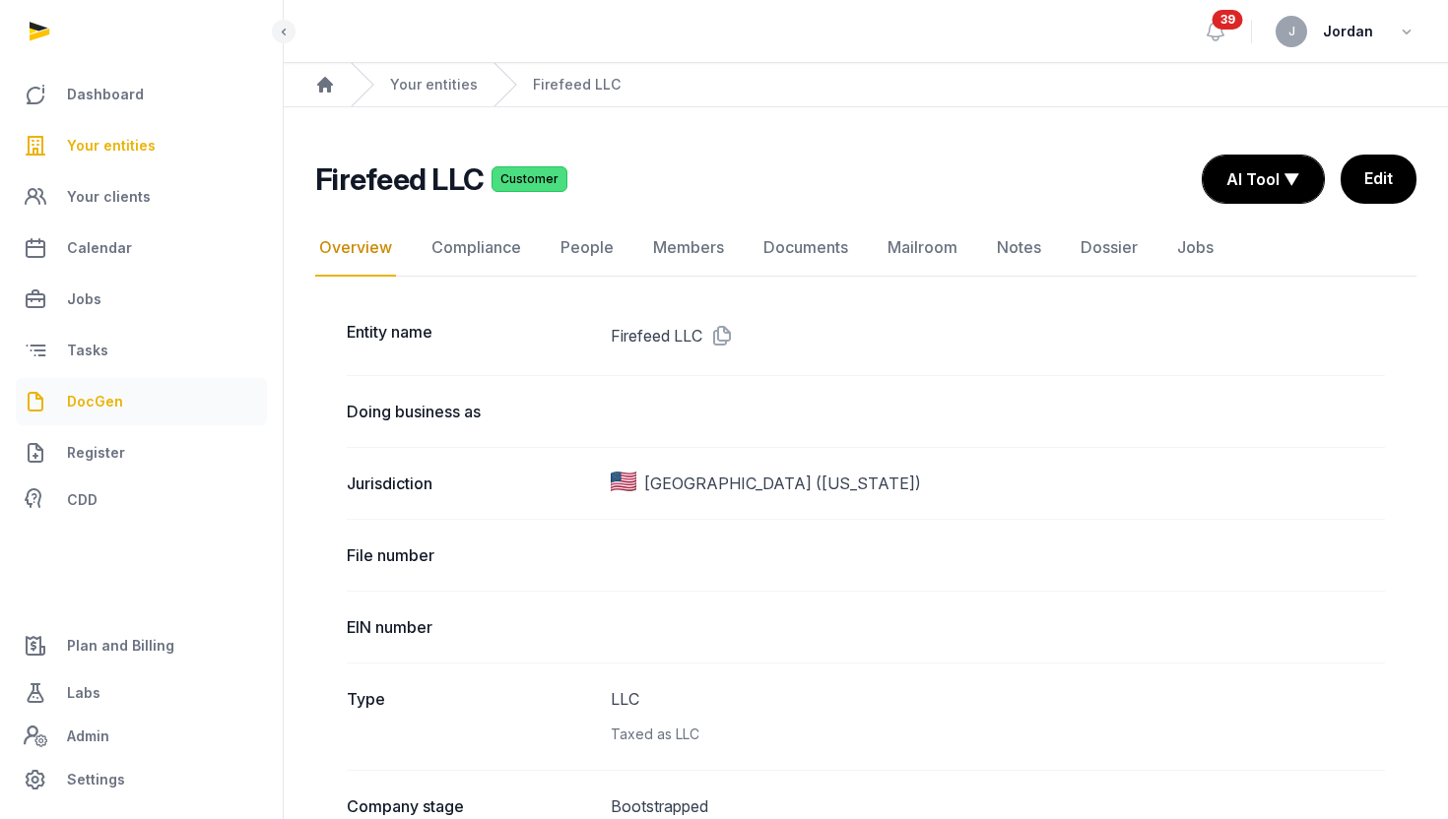 The height and width of the screenshot is (819, 1448). I want to click on dd: Firefeed LLC, so click(998, 336).